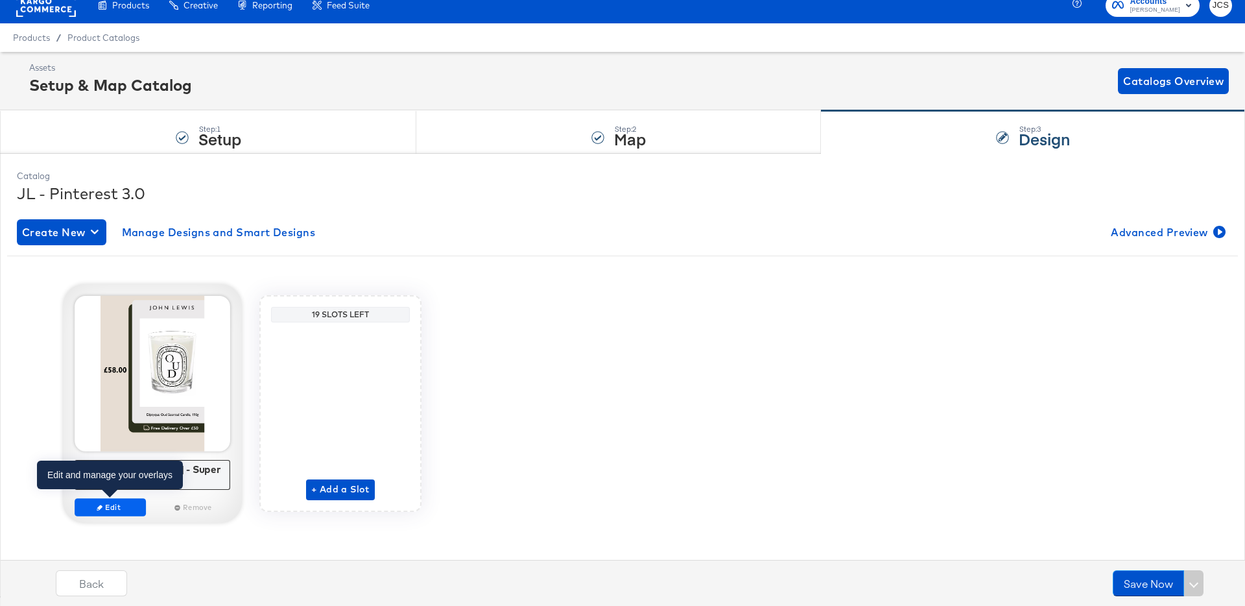  I want to click on strong: Design, so click(1044, 138).